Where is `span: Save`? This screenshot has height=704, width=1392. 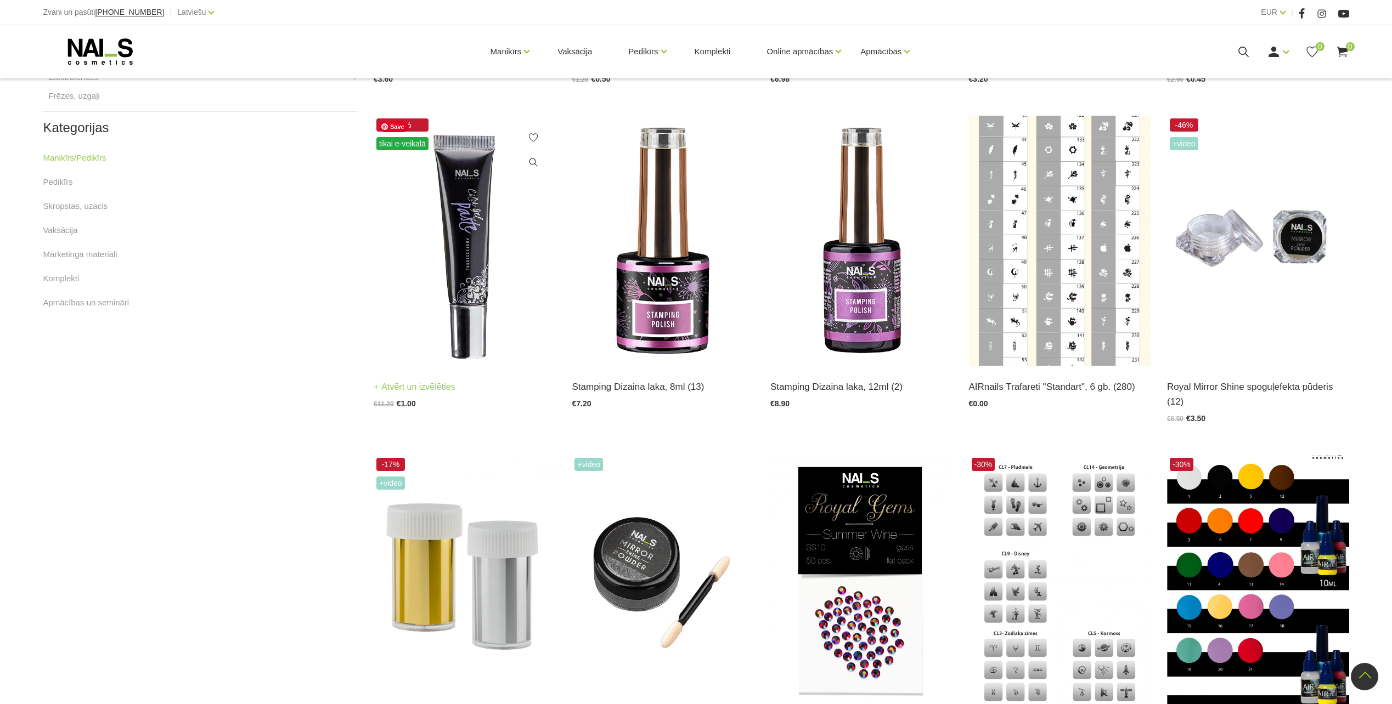 span: Save is located at coordinates (394, 127).